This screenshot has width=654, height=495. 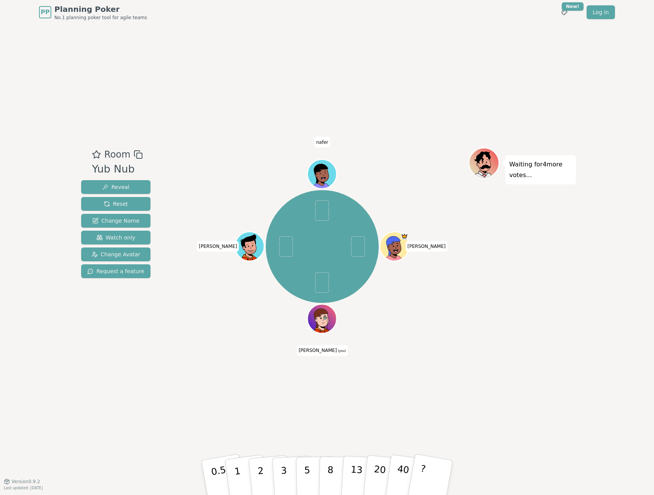 I want to click on button: Add as favourite, so click(x=96, y=155).